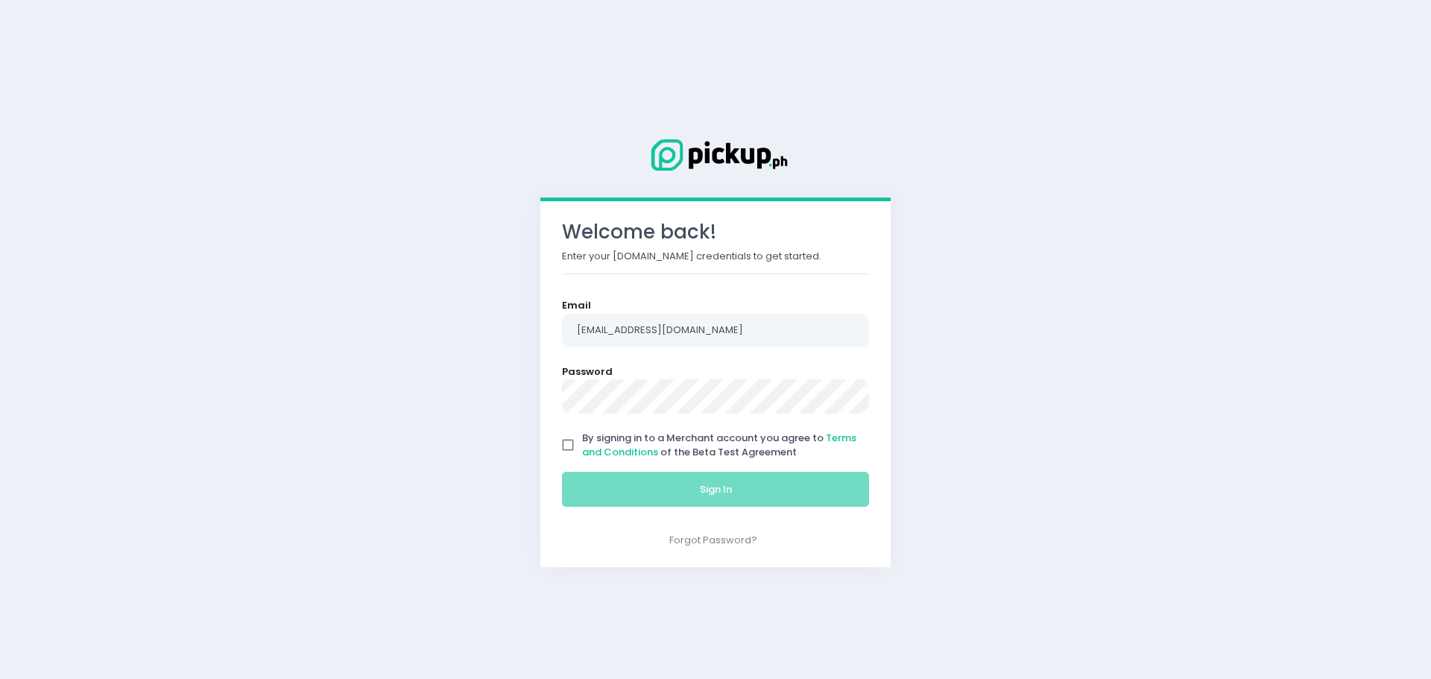 The height and width of the screenshot is (679, 1431). Describe the element at coordinates (719, 445) in the screenshot. I see `span: By signing in to a Merchant account you agree to of the Beta Test Agreement` at that location.